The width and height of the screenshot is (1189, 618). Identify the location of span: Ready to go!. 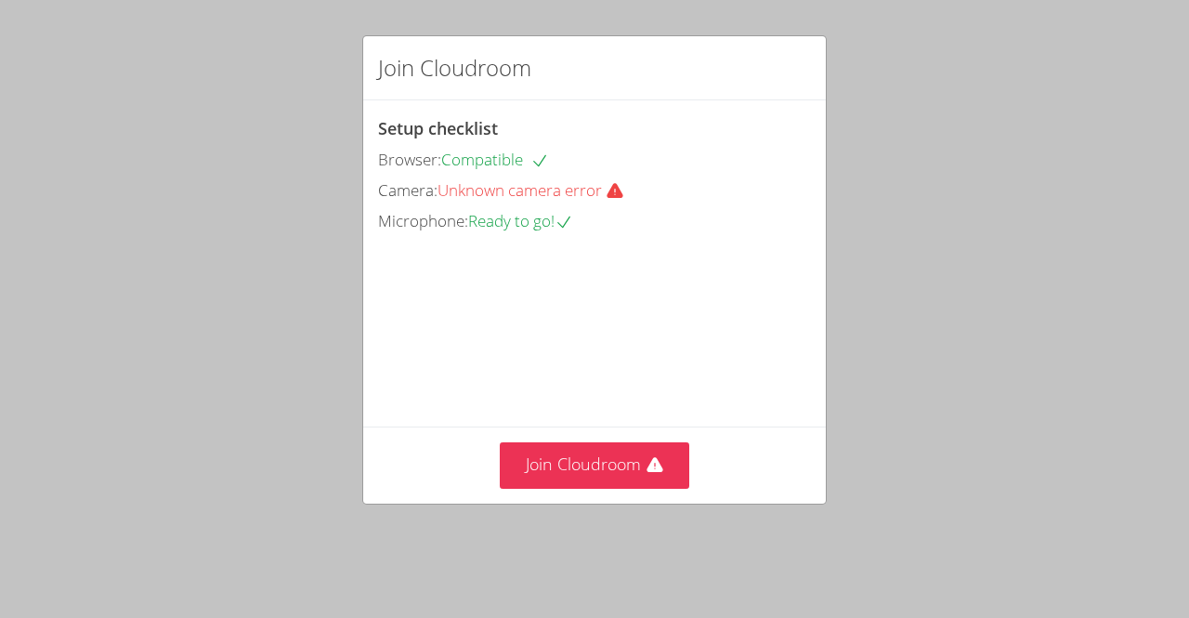
(520, 220).